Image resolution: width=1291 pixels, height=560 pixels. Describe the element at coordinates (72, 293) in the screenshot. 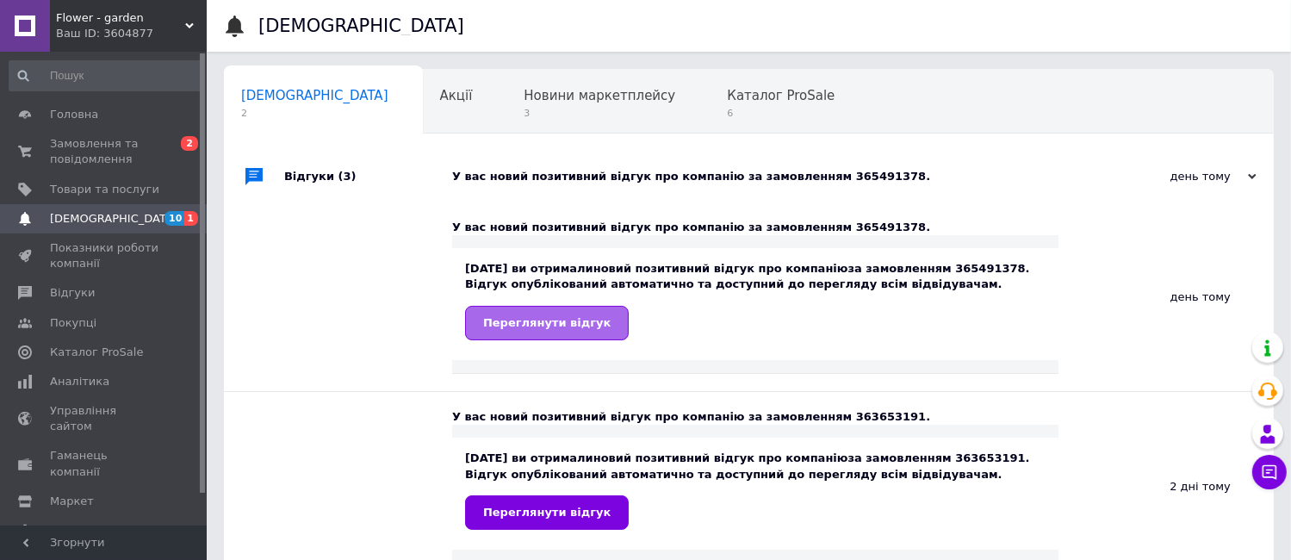

I see `span: Відгуки` at that location.